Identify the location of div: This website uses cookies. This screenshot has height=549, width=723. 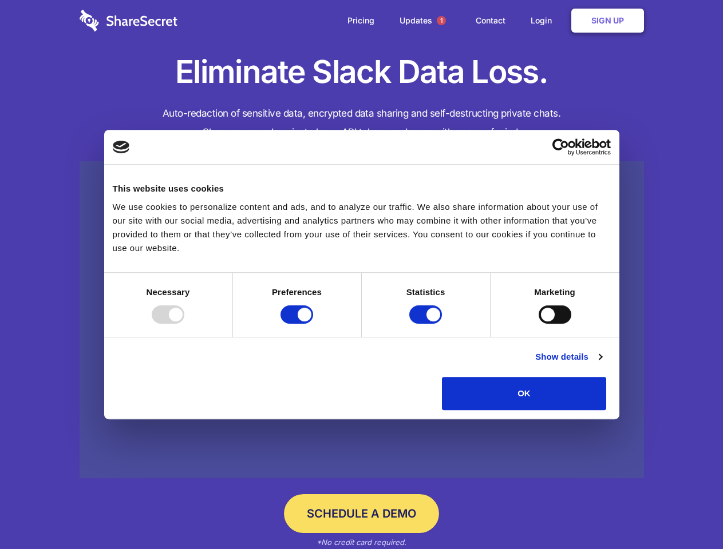
(362, 189).